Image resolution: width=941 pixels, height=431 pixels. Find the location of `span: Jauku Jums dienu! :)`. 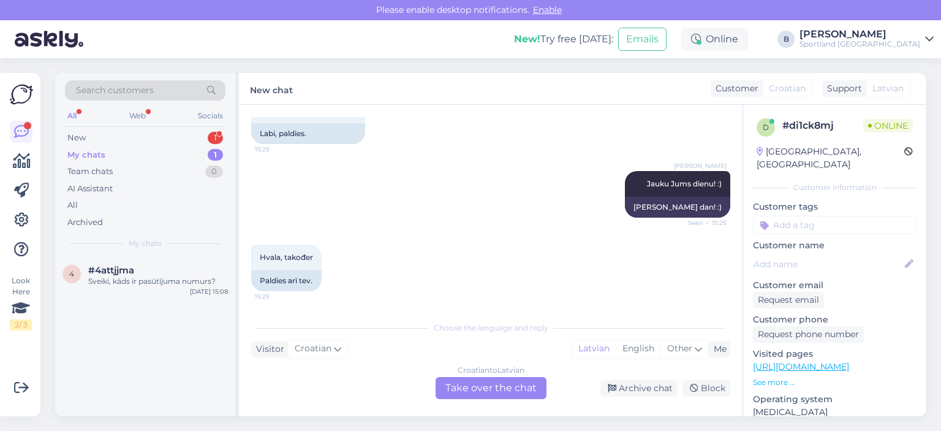

span: Jauku Jums dienu! :) is located at coordinates (684, 183).